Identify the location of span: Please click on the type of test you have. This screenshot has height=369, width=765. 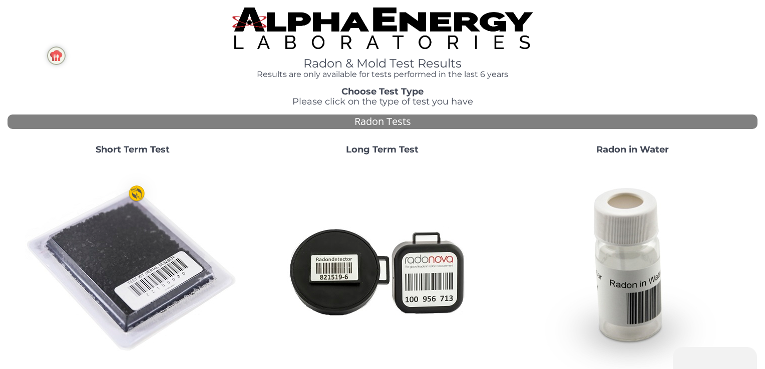
(382, 102).